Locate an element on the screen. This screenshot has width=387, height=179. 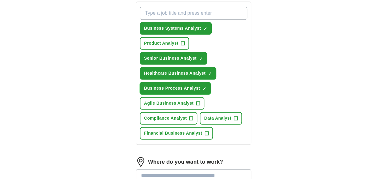
span: Product Analyst is located at coordinates (161, 43).